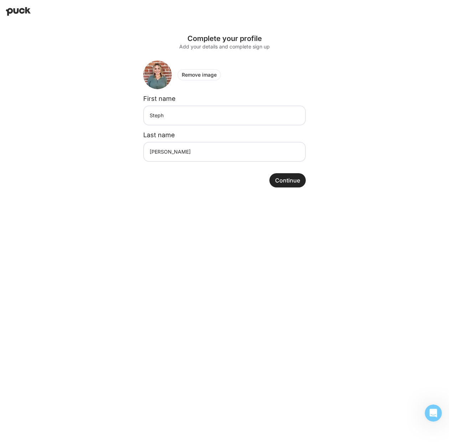 This screenshot has width=449, height=443. Describe the element at coordinates (225, 115) in the screenshot. I see `input: First name` at that location.